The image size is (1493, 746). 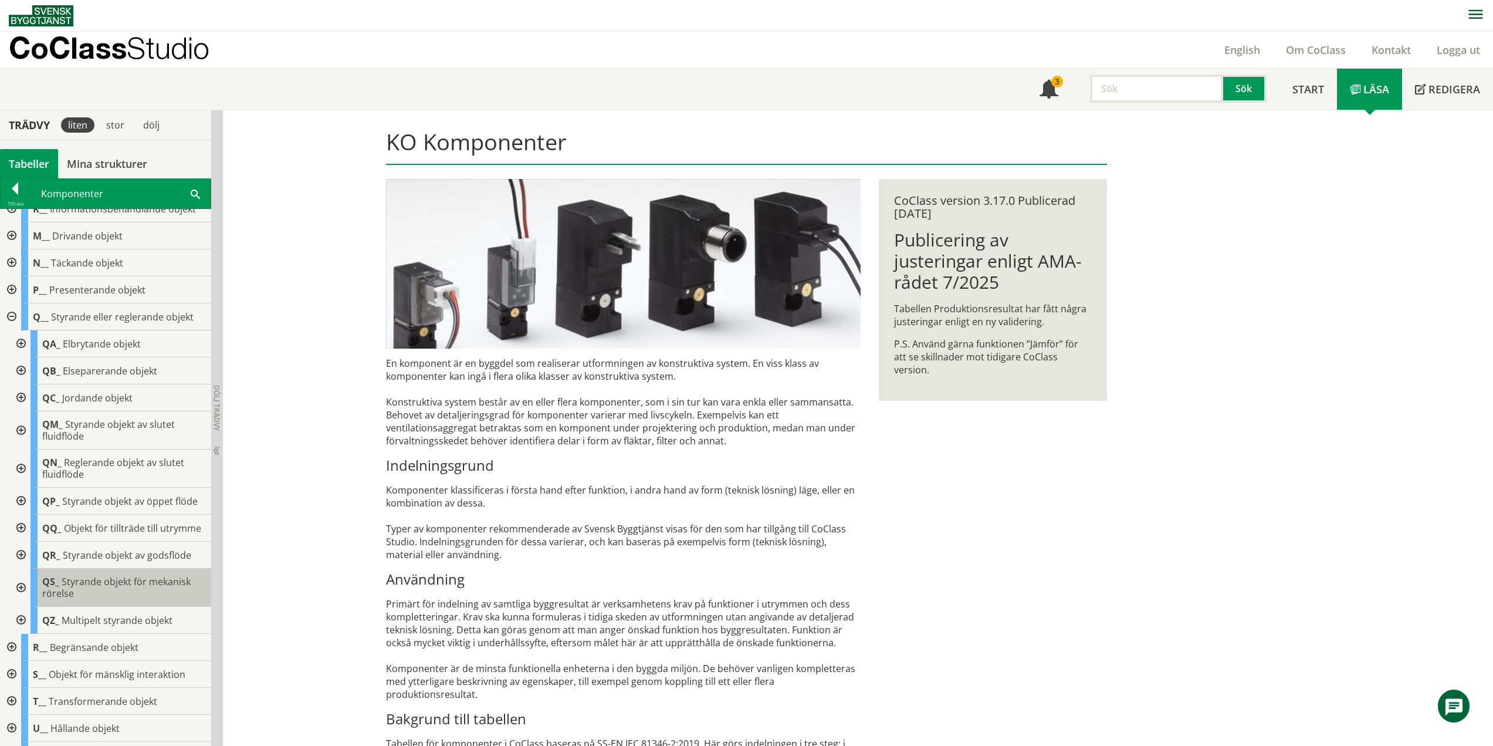 What do you see at coordinates (1377, 89) in the screenshot?
I see `span: Läsa` at bounding box center [1377, 89].